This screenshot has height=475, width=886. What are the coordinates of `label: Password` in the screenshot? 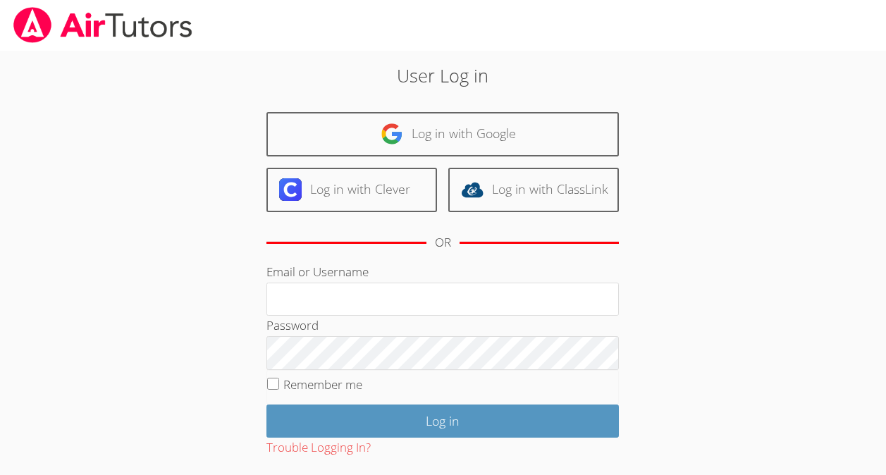 It's located at (293, 325).